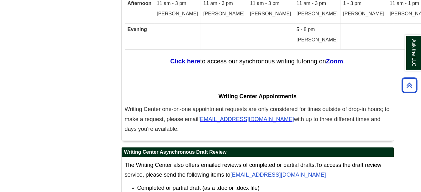 This screenshot has width=421, height=192. Describe the element at coordinates (334, 61) in the screenshot. I see `a: Zoom` at that location.